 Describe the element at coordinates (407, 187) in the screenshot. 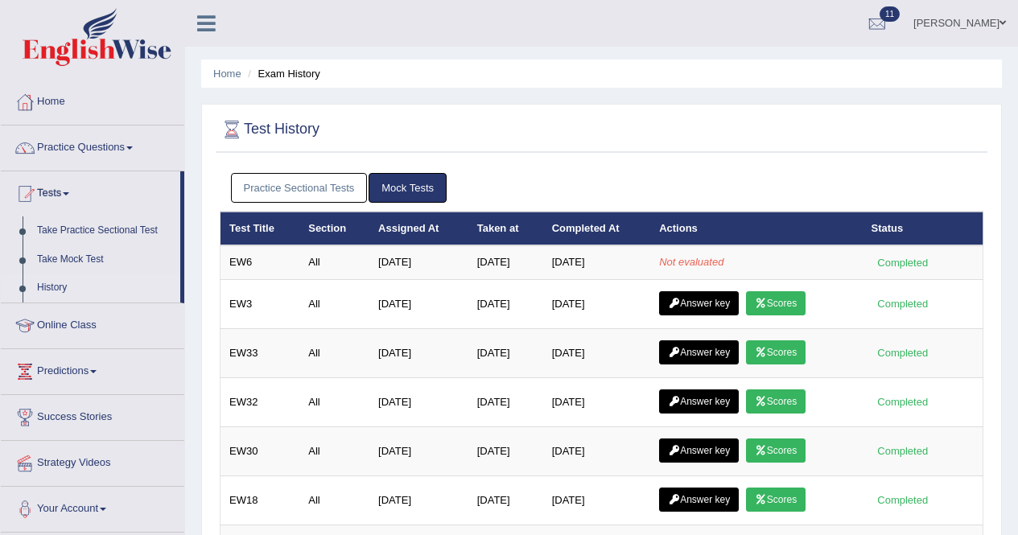

I see `a: Mock Tests` at that location.